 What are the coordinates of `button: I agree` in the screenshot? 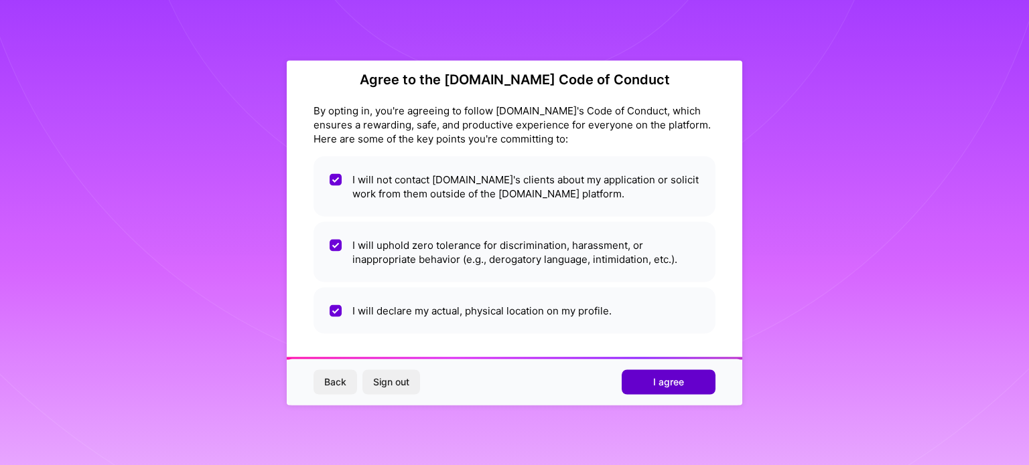 It's located at (668, 382).